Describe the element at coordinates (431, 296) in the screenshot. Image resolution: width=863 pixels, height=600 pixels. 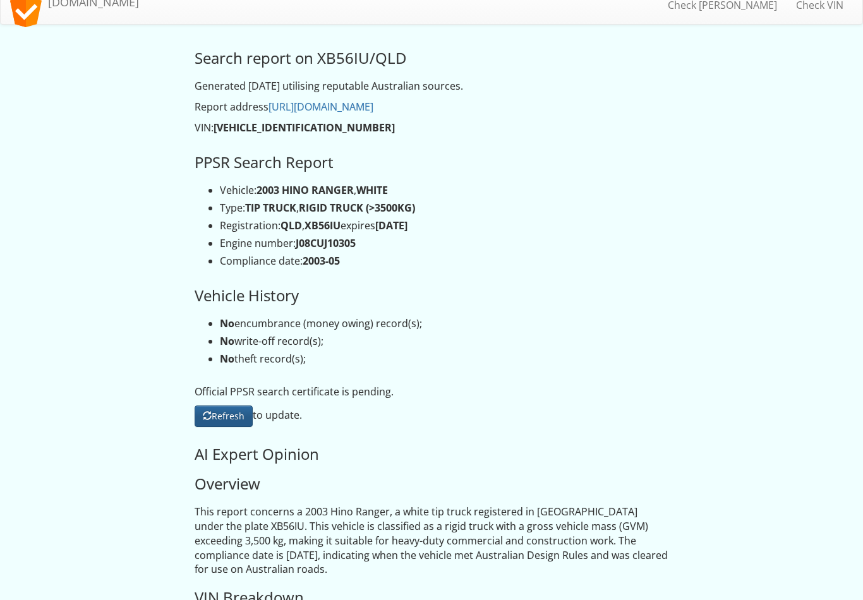
I see `h3: Vehicle History` at that location.